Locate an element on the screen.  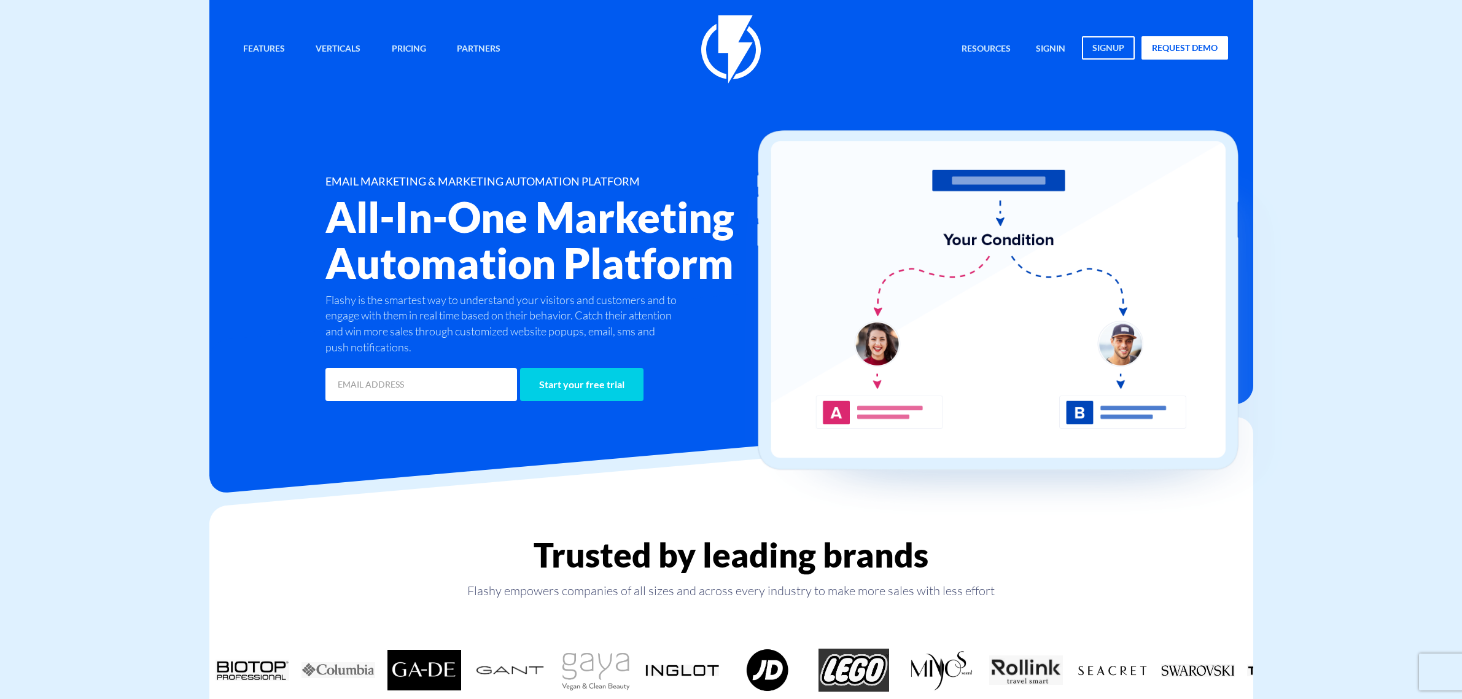
a: Features is located at coordinates (264, 49).